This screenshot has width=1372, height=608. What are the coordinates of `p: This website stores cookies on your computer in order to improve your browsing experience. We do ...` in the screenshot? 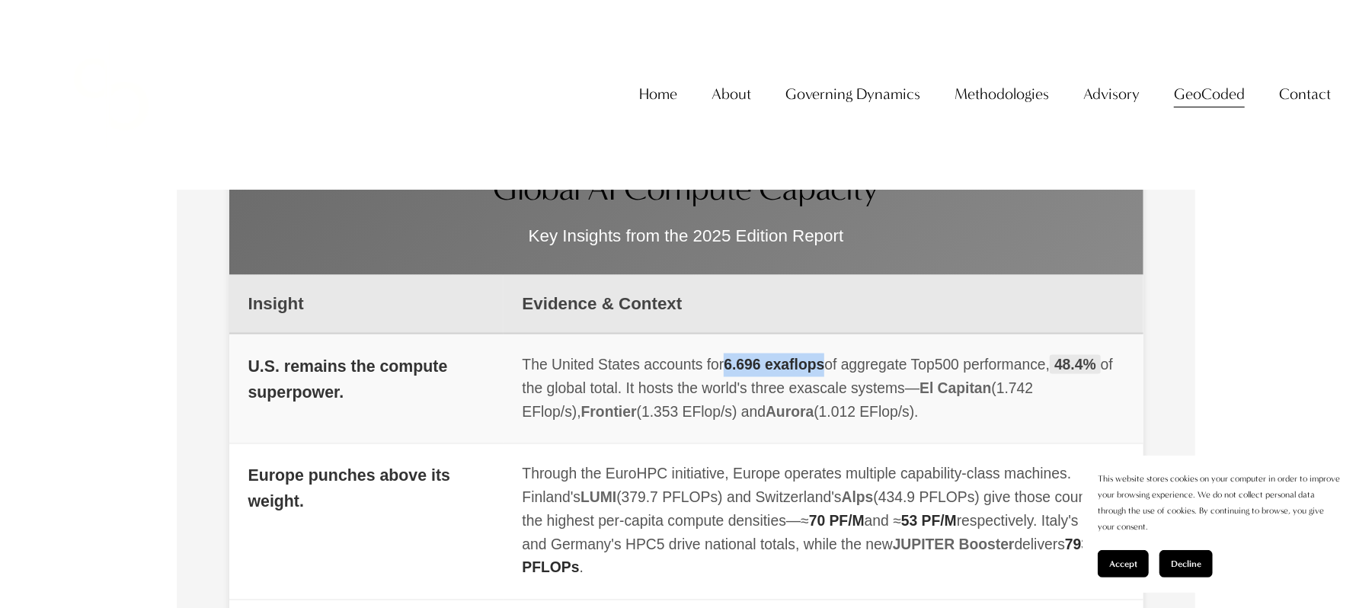 It's located at (1220, 503).